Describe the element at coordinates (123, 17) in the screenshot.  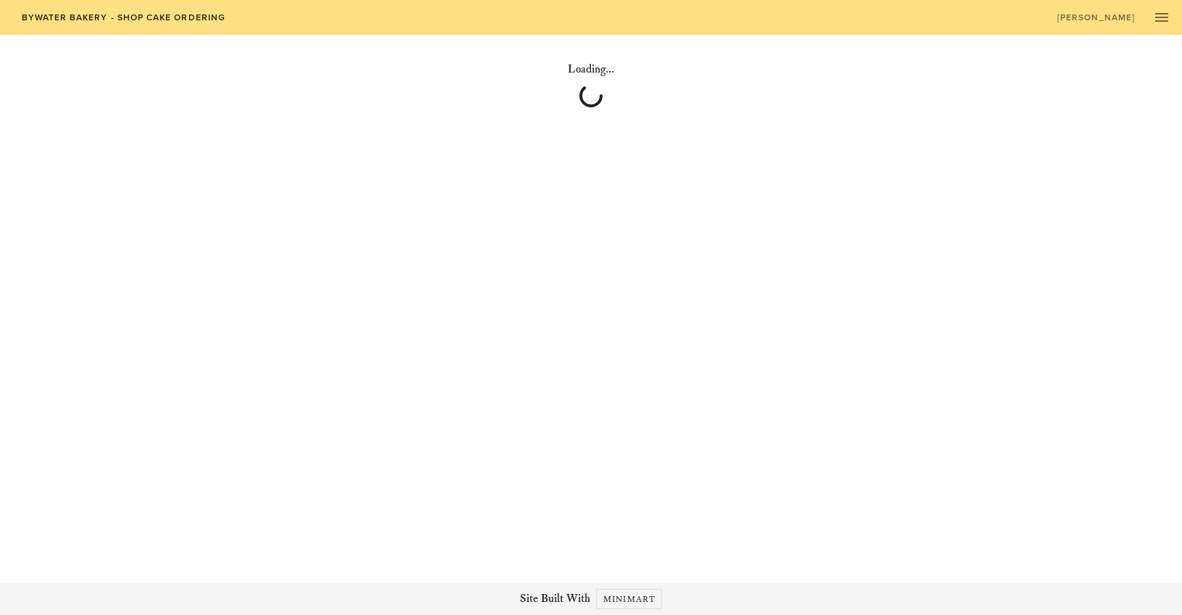
I see `a: Bywater Bakery - Shop Cake Ordering` at that location.